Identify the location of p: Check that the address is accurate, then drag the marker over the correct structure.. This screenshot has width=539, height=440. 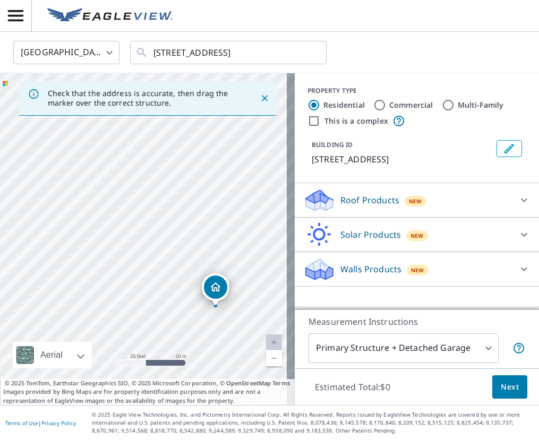
(144, 98).